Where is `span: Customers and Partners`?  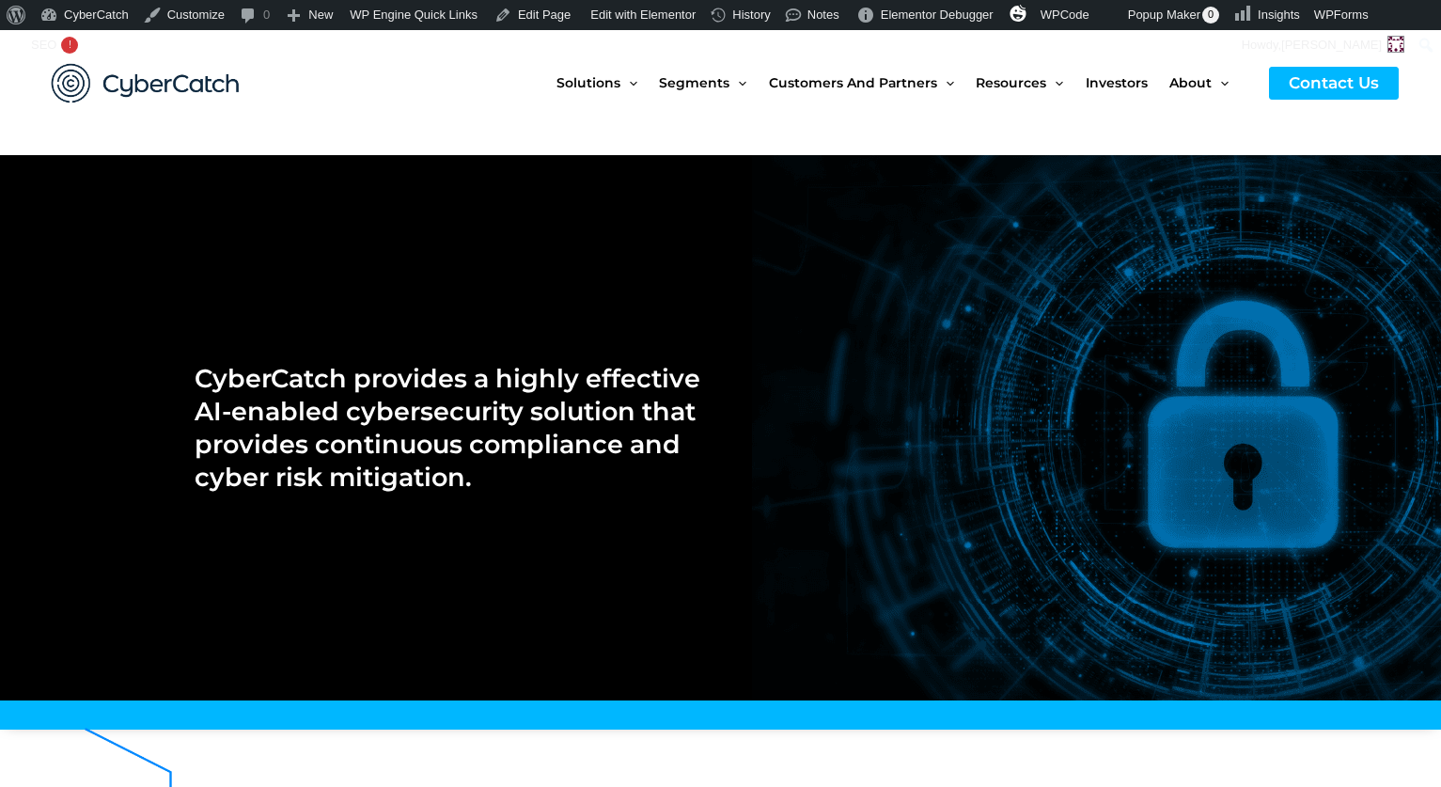
span: Customers and Partners is located at coordinates (852, 83).